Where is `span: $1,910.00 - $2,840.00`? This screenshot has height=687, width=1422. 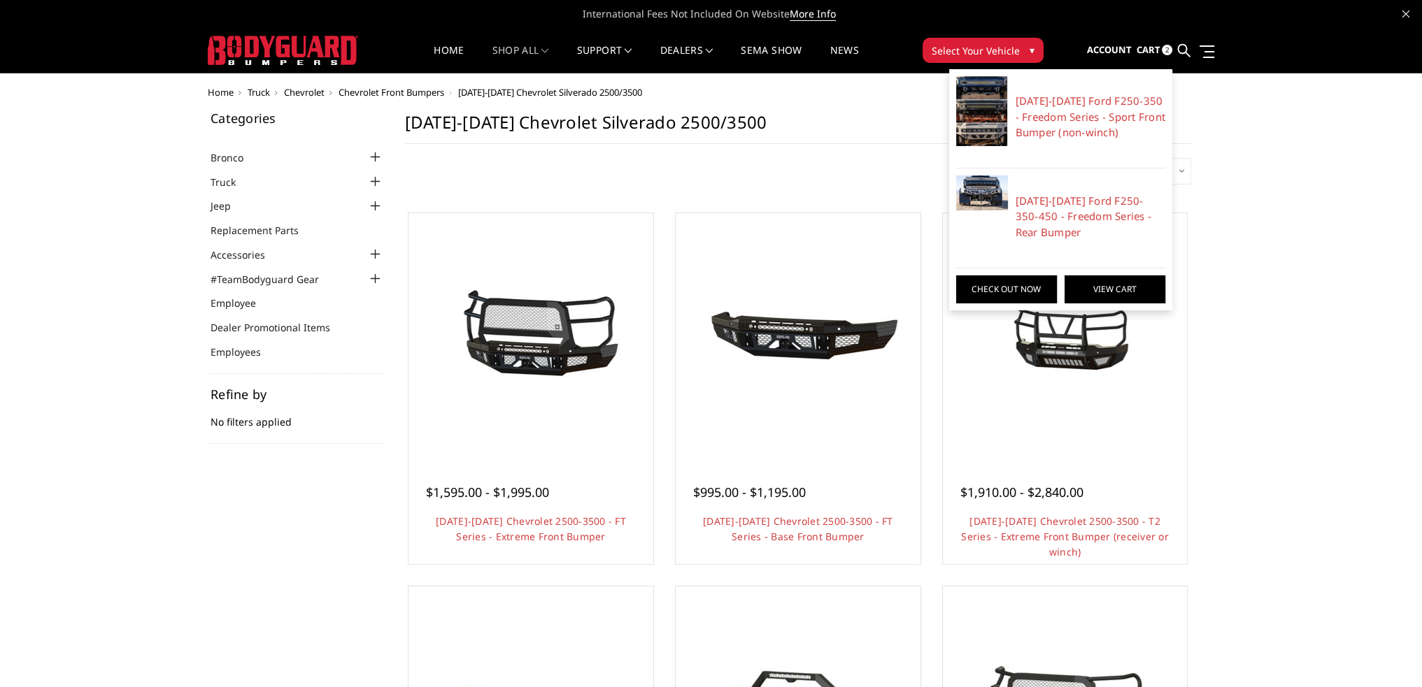
span: $1,910.00 - $2,840.00 is located at coordinates (1022, 492).